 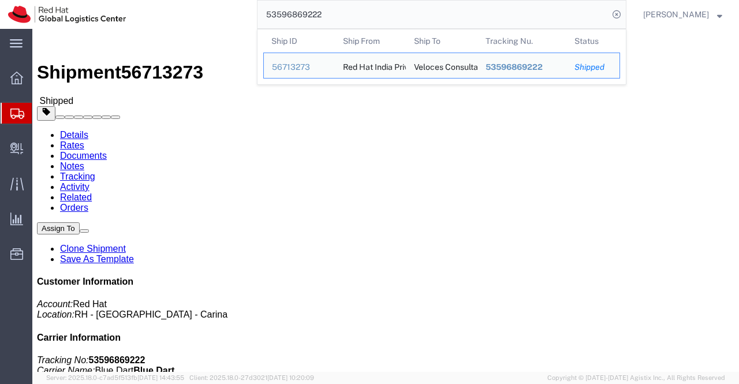 What do you see at coordinates (593, 41) in the screenshot?
I see `th: Status` at bounding box center [593, 41].